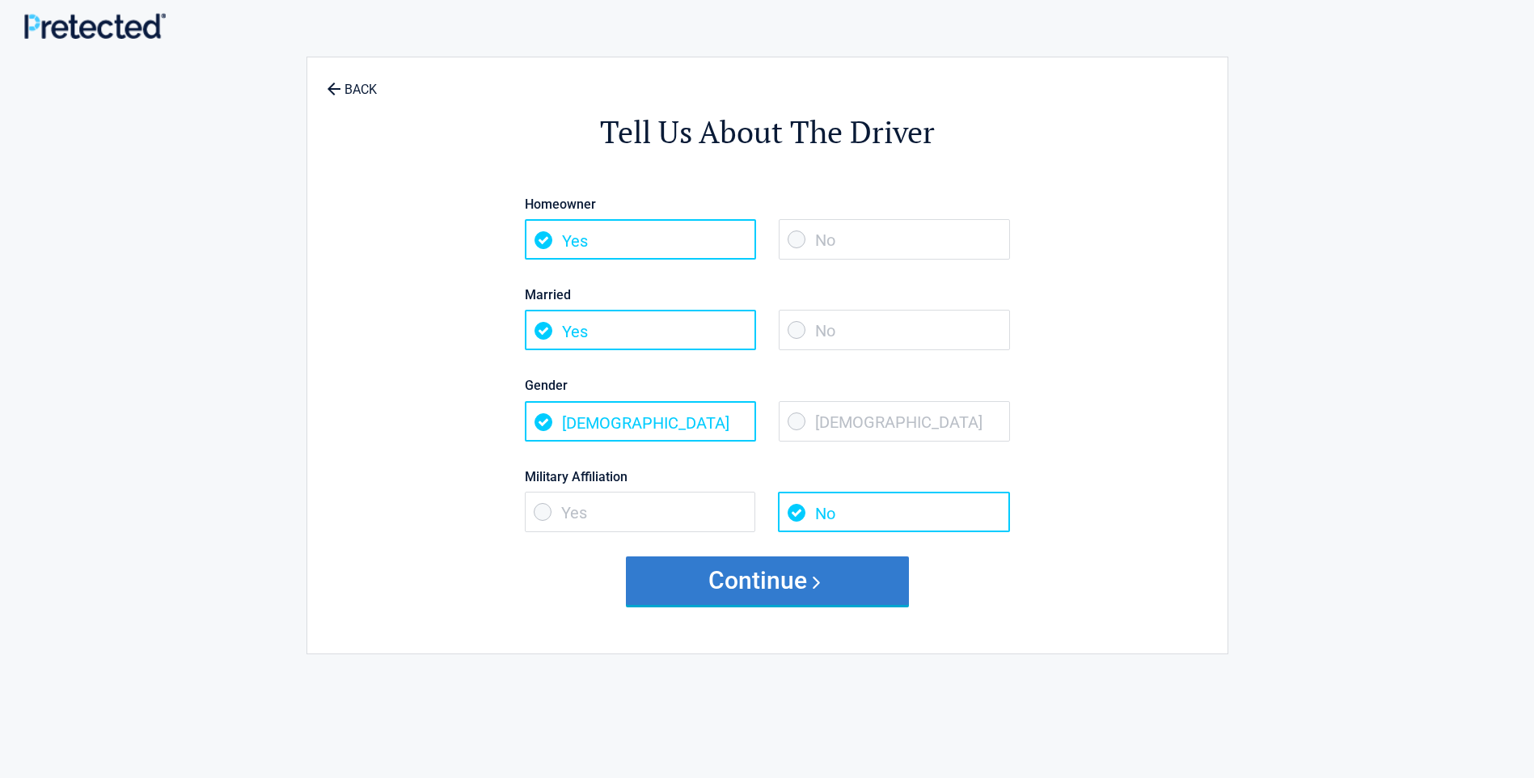 The width and height of the screenshot is (1534, 778). Describe the element at coordinates (95, 26) in the screenshot. I see `img: Main Logo` at that location.